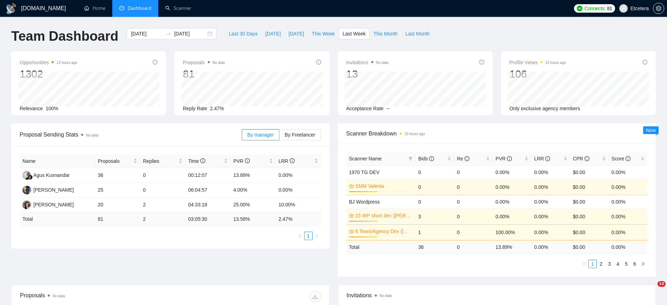 This screenshot has height=305, width=667. Describe the element at coordinates (27, 190) in the screenshot. I see `img: AP` at that location.